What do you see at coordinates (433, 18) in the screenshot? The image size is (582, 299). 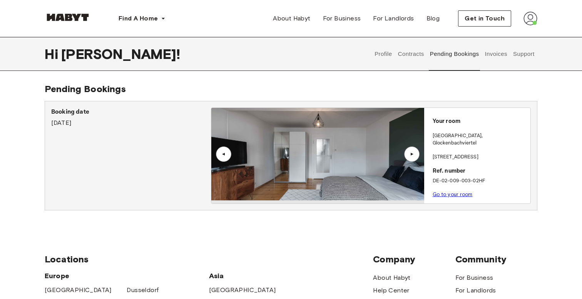 I see `a: Blog` at bounding box center [433, 18].